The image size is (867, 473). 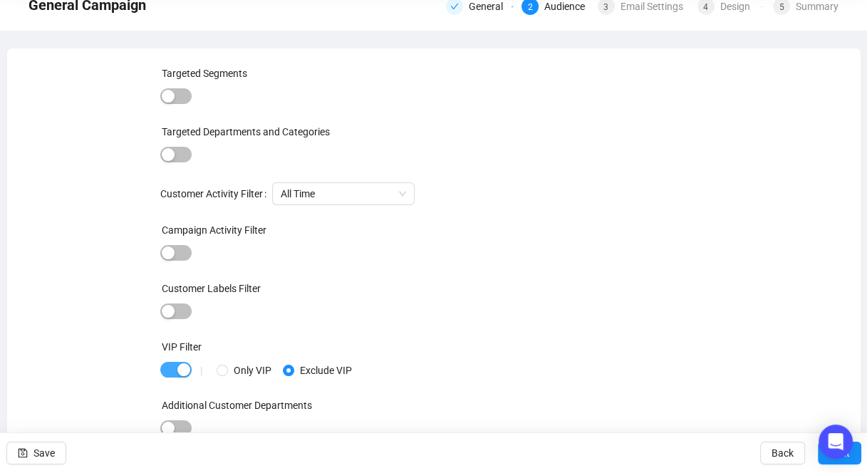 I want to click on span: Only VIP, so click(x=252, y=370).